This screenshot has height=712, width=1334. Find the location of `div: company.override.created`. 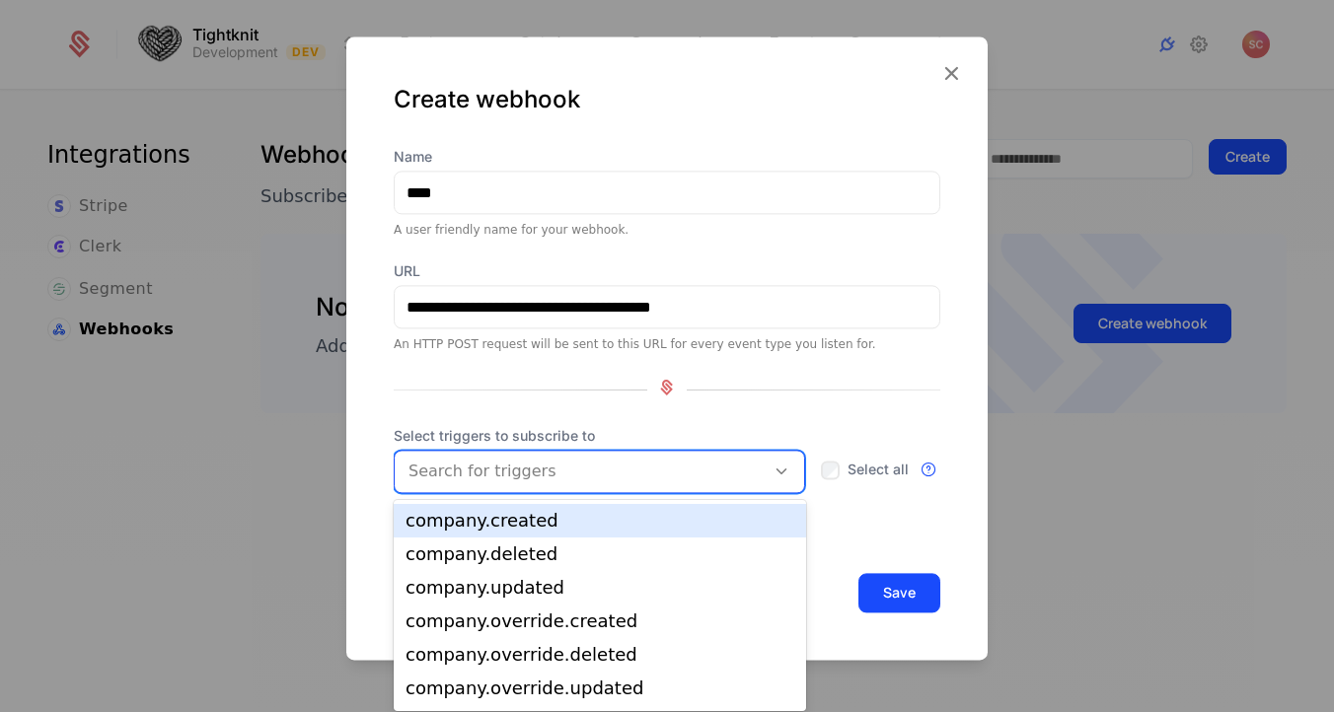

div: company.override.created is located at coordinates (600, 622).